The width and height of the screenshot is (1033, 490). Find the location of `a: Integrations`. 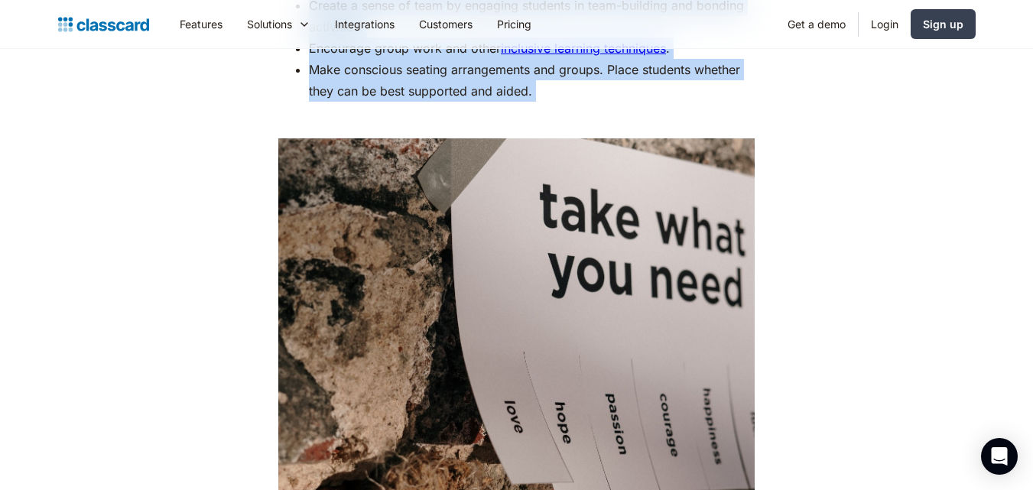

a: Integrations is located at coordinates (365, 24).